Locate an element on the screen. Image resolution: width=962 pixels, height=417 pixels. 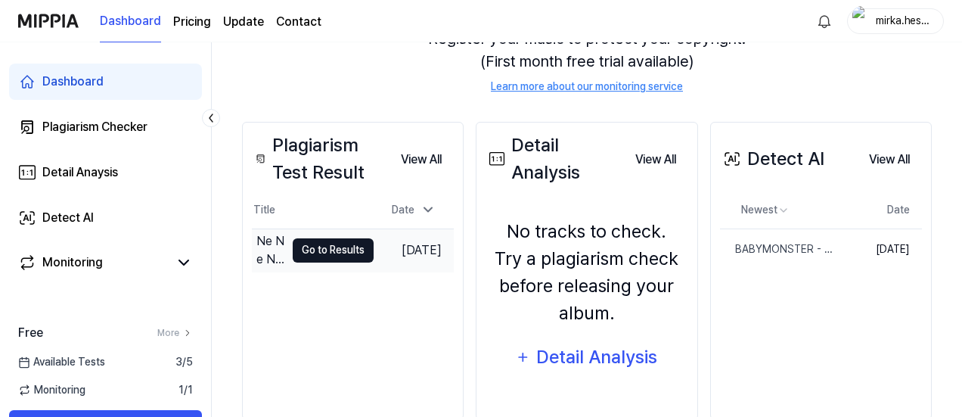
a: BABYMONSTER - ‘FOREVER’ M⧸V is located at coordinates (777, 249).